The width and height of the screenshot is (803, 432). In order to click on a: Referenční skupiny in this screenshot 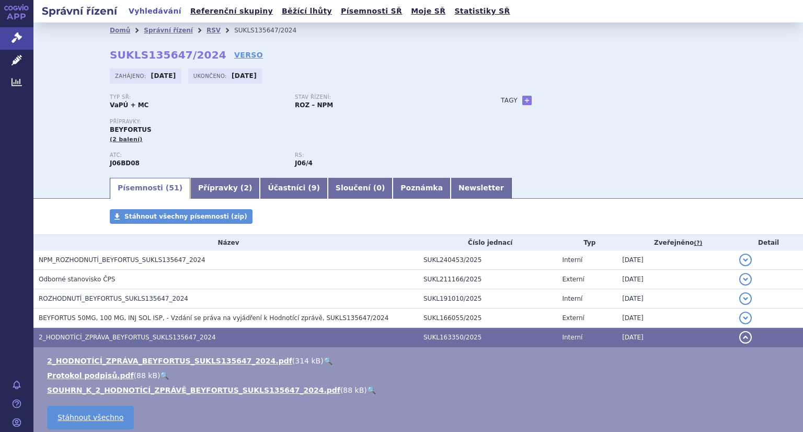, I will do `click(232, 11)`.